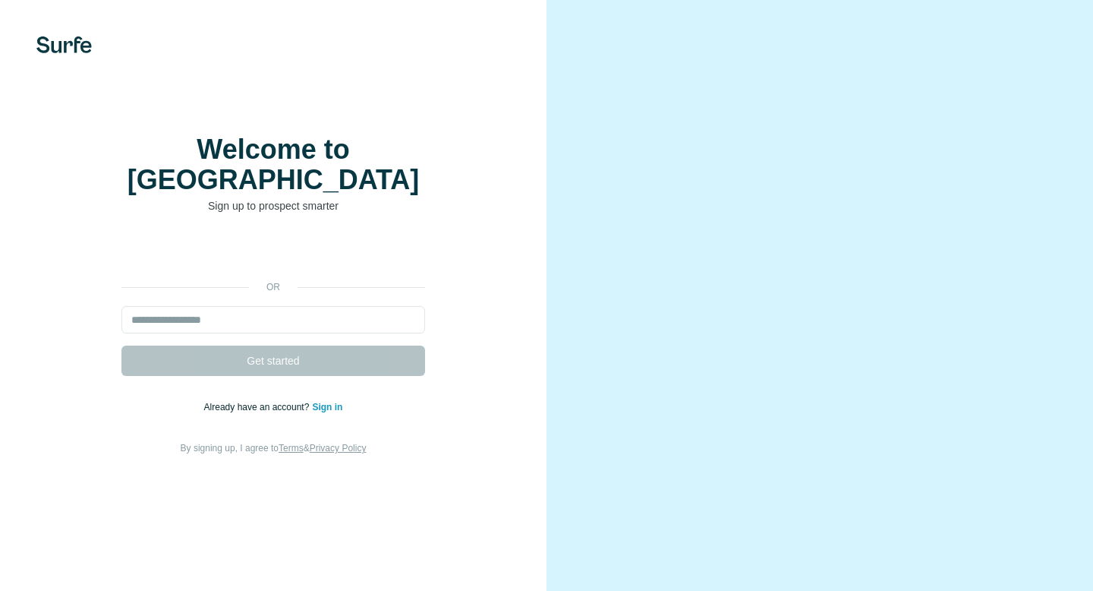 This screenshot has width=1093, height=591. Describe the element at coordinates (338, 448) in the screenshot. I see `a: Privacy Policy` at that location.